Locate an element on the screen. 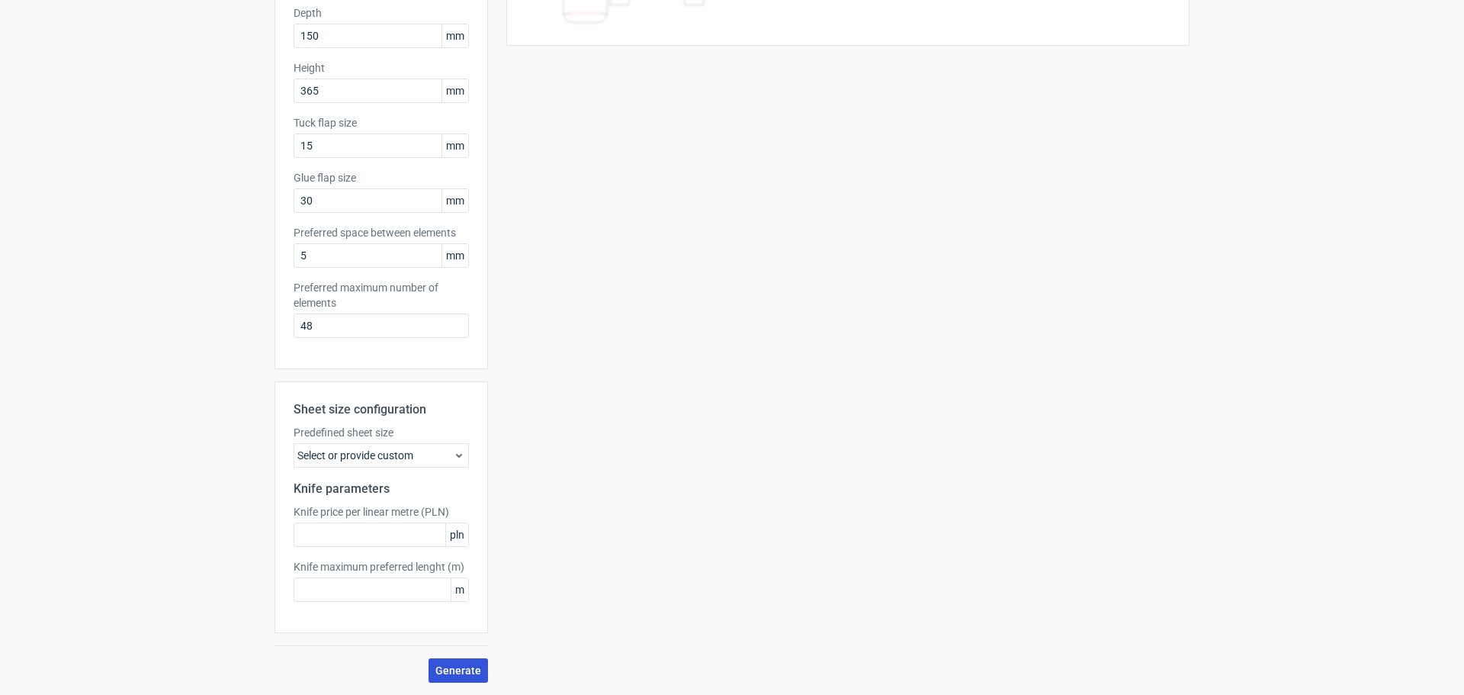  label: Height is located at coordinates (381, 68).